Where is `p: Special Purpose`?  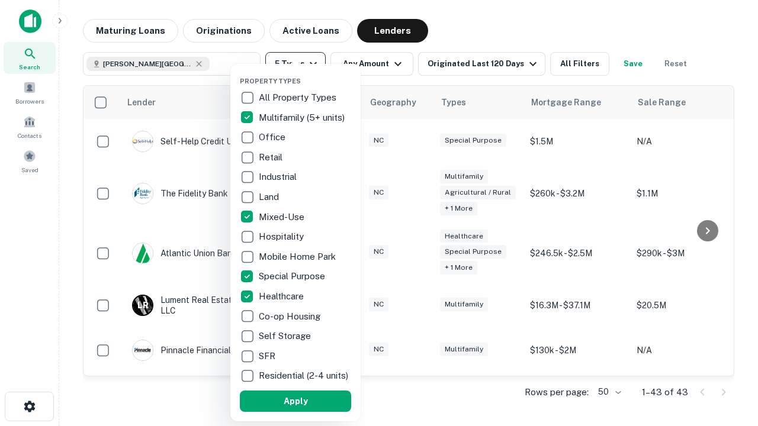
p: Special Purpose is located at coordinates (293, 276).